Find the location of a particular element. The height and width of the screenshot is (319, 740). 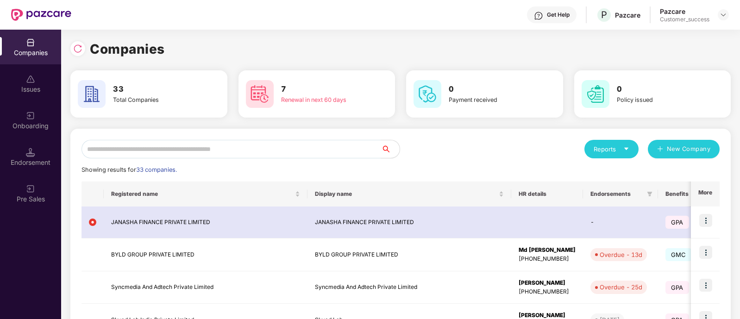

div: Total Companies is located at coordinates (153, 100).